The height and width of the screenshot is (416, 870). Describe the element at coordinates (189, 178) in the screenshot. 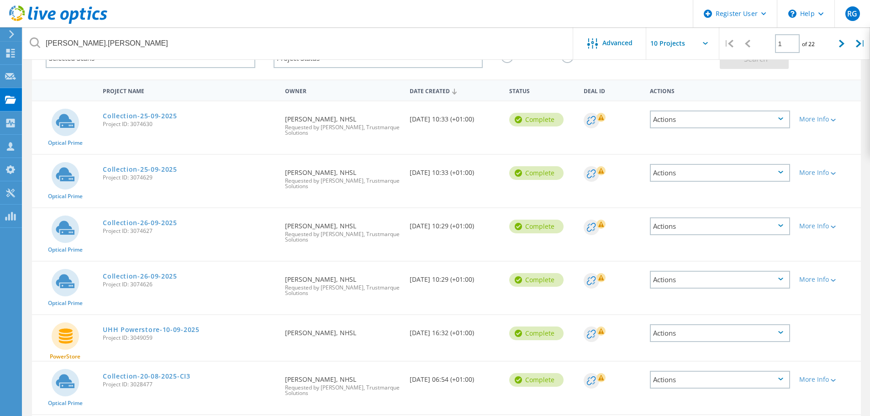

I see `span: Project ID: 3074629` at that location.